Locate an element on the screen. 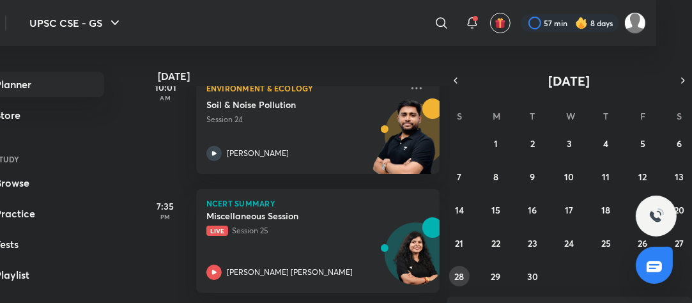 The width and height of the screenshot is (692, 303). abbr: September 20, 2025 is located at coordinates (679, 210).